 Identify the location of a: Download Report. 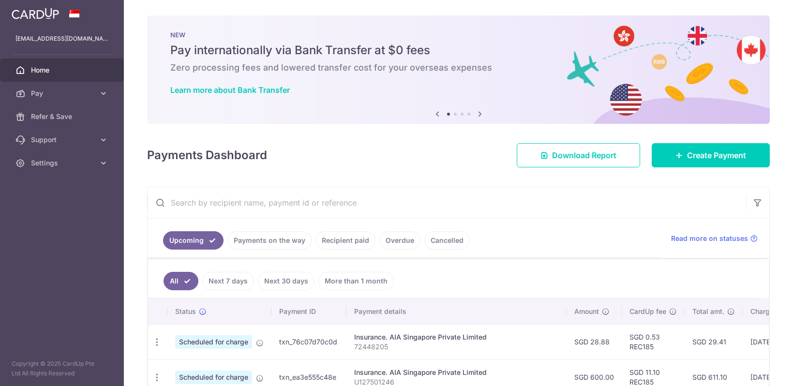
(578, 155).